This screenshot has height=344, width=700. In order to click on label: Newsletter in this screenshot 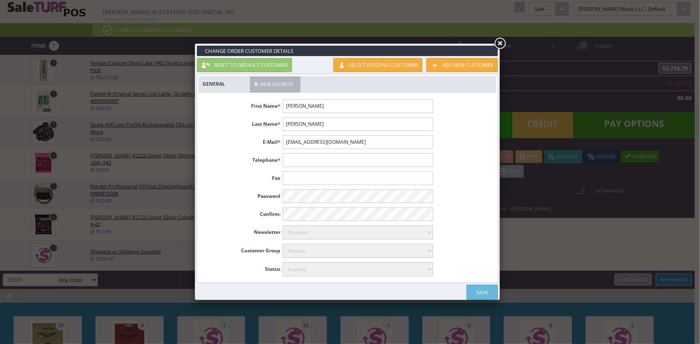, I will do `click(242, 231)`.